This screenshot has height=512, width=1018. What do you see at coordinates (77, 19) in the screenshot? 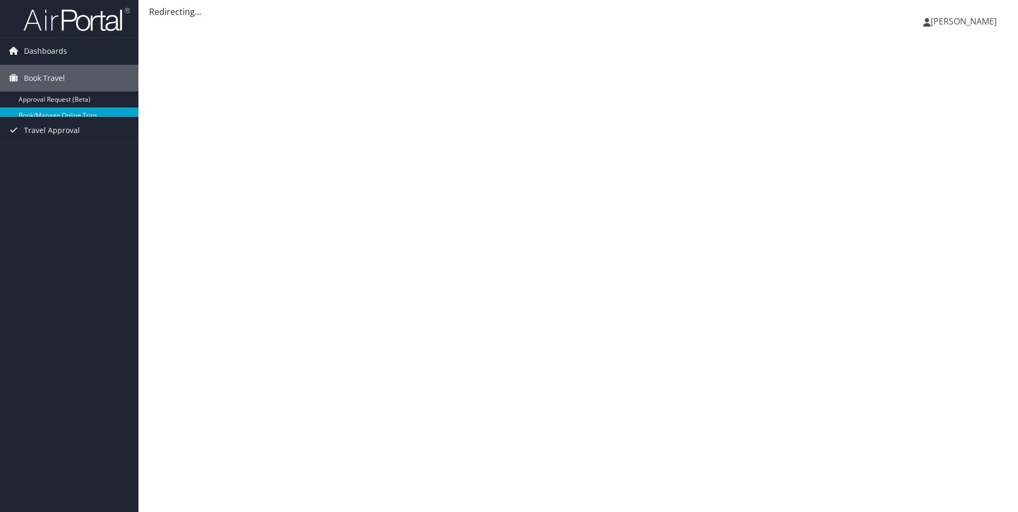
I see `img: airportal-logo.png` at bounding box center [77, 19].